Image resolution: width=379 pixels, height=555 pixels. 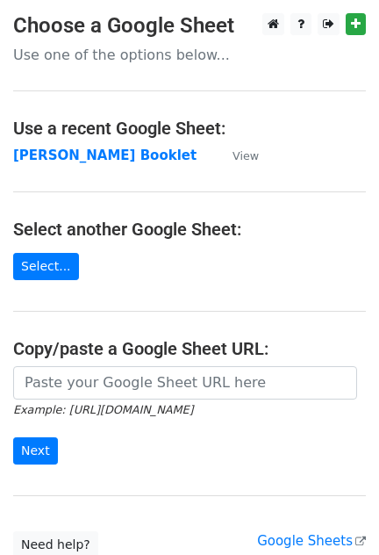 What do you see at coordinates (46, 266) in the screenshot?
I see `a: Select...` at bounding box center [46, 266].